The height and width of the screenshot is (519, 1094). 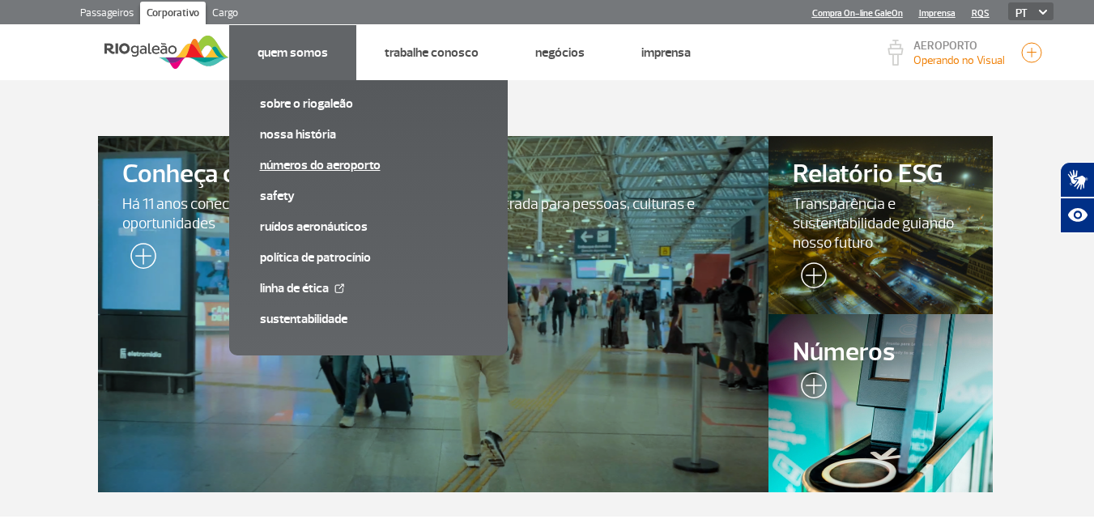 What do you see at coordinates (172, 15) in the screenshot?
I see `a: Corporativo` at bounding box center [172, 15].